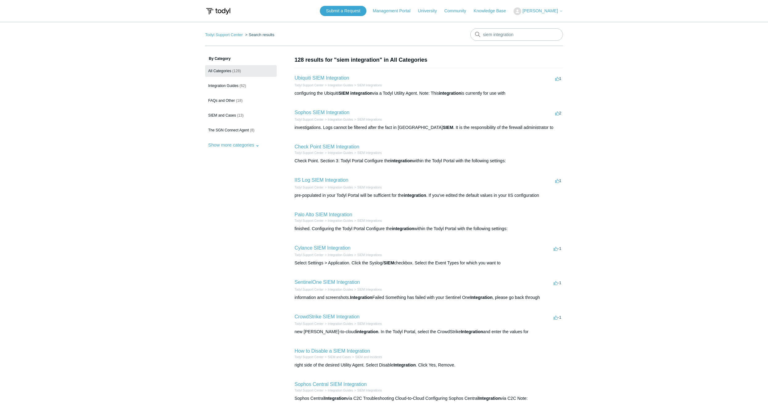  Describe the element at coordinates (388, 263) in the screenshot. I see `em: SIEM` at that location.